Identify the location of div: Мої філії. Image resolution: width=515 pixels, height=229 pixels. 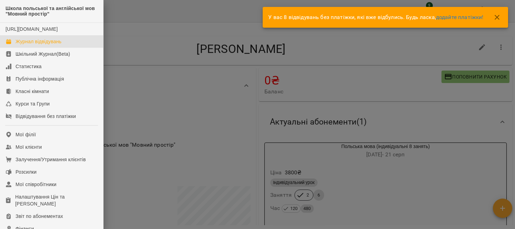
(26, 134).